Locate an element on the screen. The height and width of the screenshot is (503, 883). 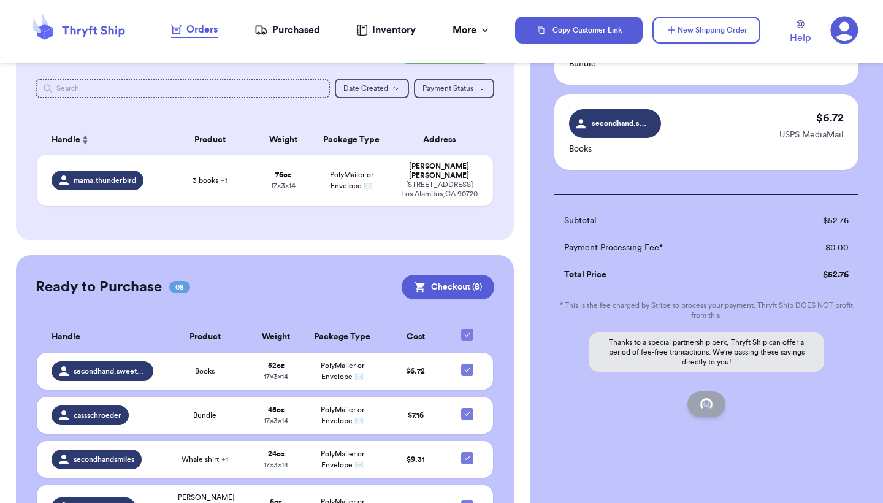
input: Search is located at coordinates (183, 88).